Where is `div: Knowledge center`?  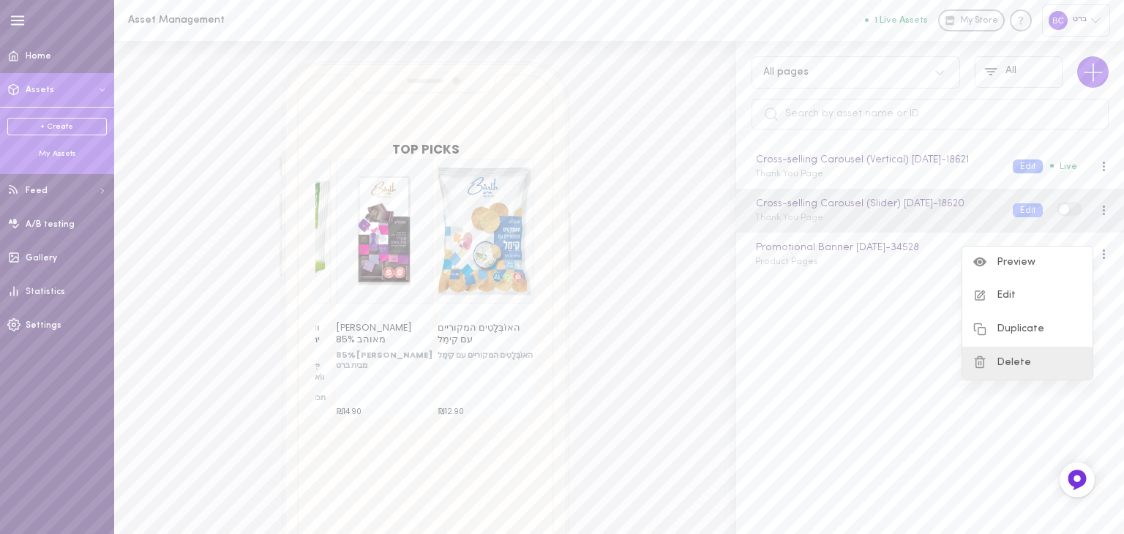
div: Knowledge center is located at coordinates (1021, 20).